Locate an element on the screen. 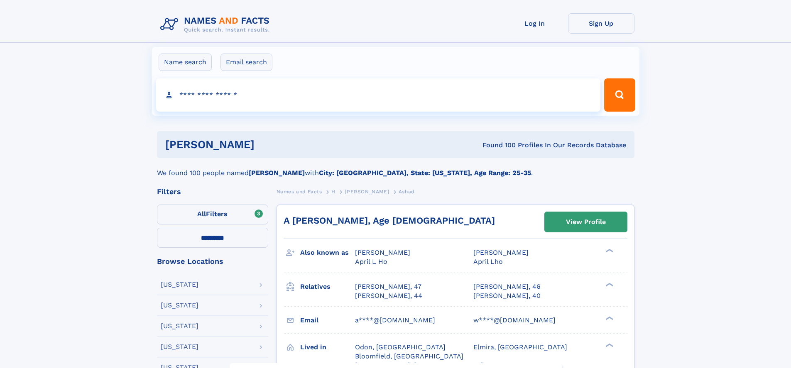 Image resolution: width=791 pixels, height=368 pixels. label: Email search is located at coordinates (246, 62).